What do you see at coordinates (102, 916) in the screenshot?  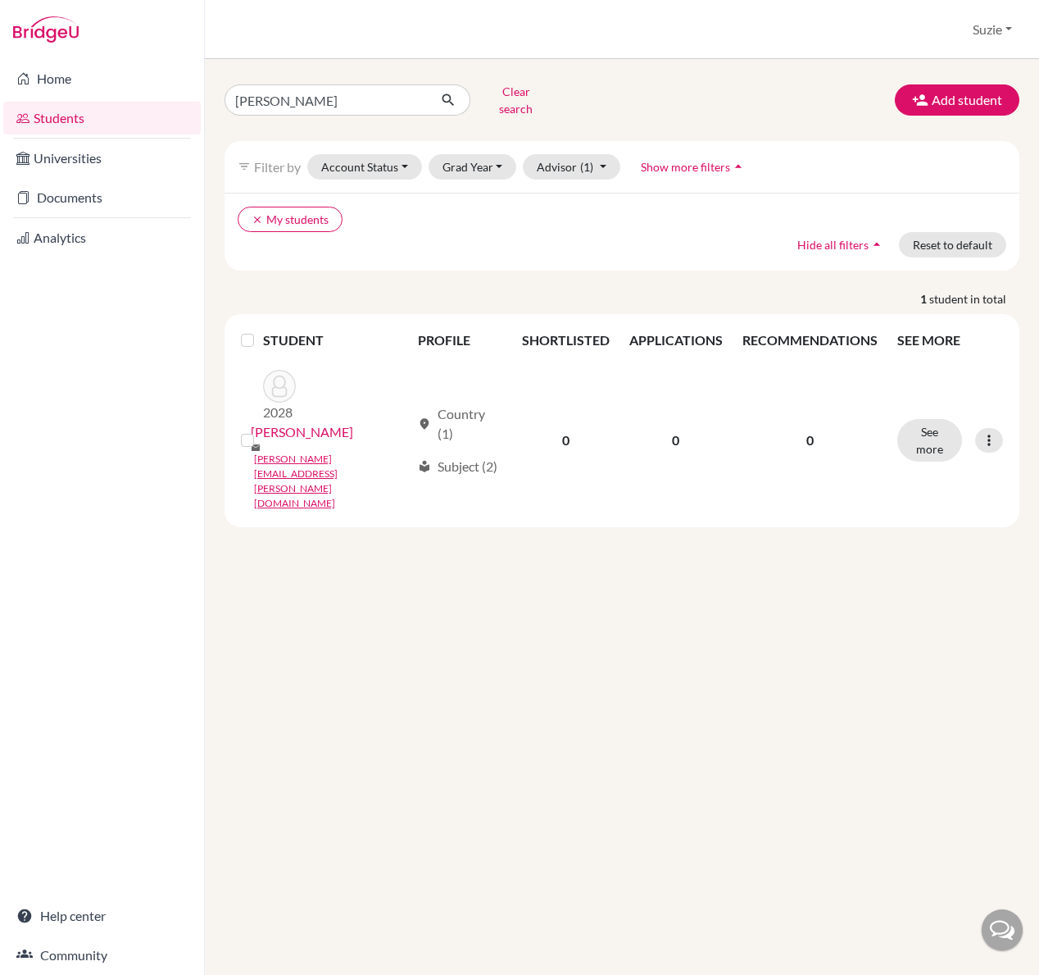 I see `a: Help center` at bounding box center [102, 916].